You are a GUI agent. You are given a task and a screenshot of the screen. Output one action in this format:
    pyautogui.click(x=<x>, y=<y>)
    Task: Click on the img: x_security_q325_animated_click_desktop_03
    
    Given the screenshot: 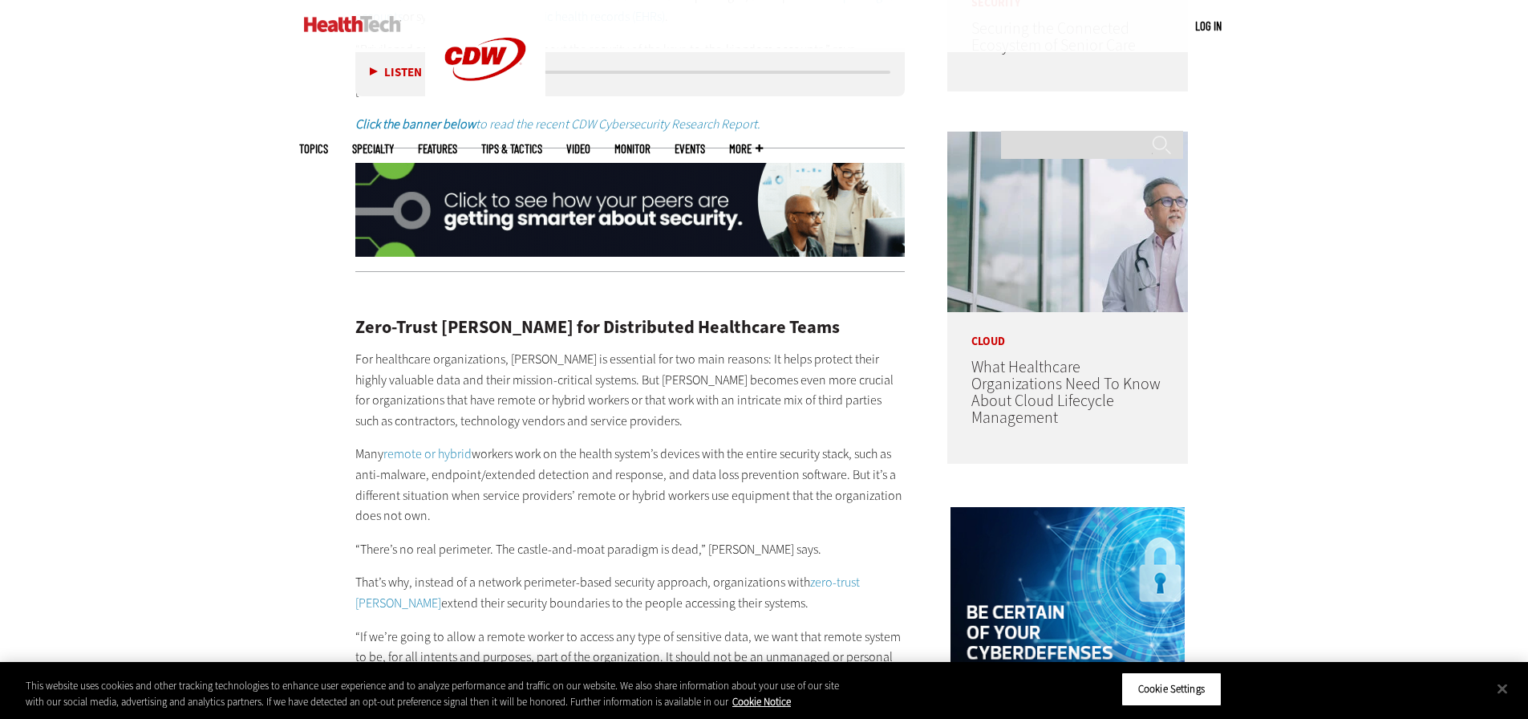 What is the action you would take?
    pyautogui.click(x=630, y=210)
    